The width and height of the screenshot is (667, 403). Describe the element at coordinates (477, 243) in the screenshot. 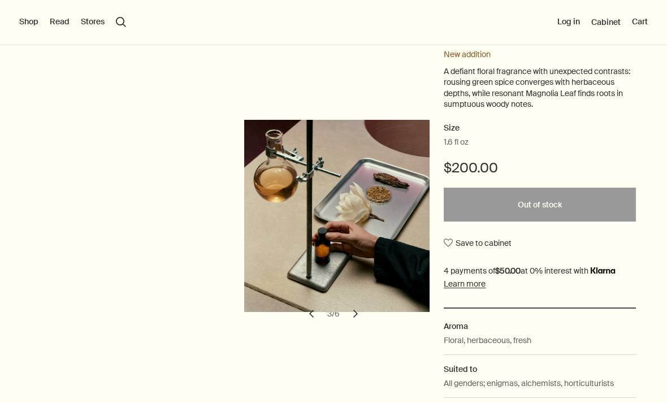

I see `button: Save to cabinet` at that location.